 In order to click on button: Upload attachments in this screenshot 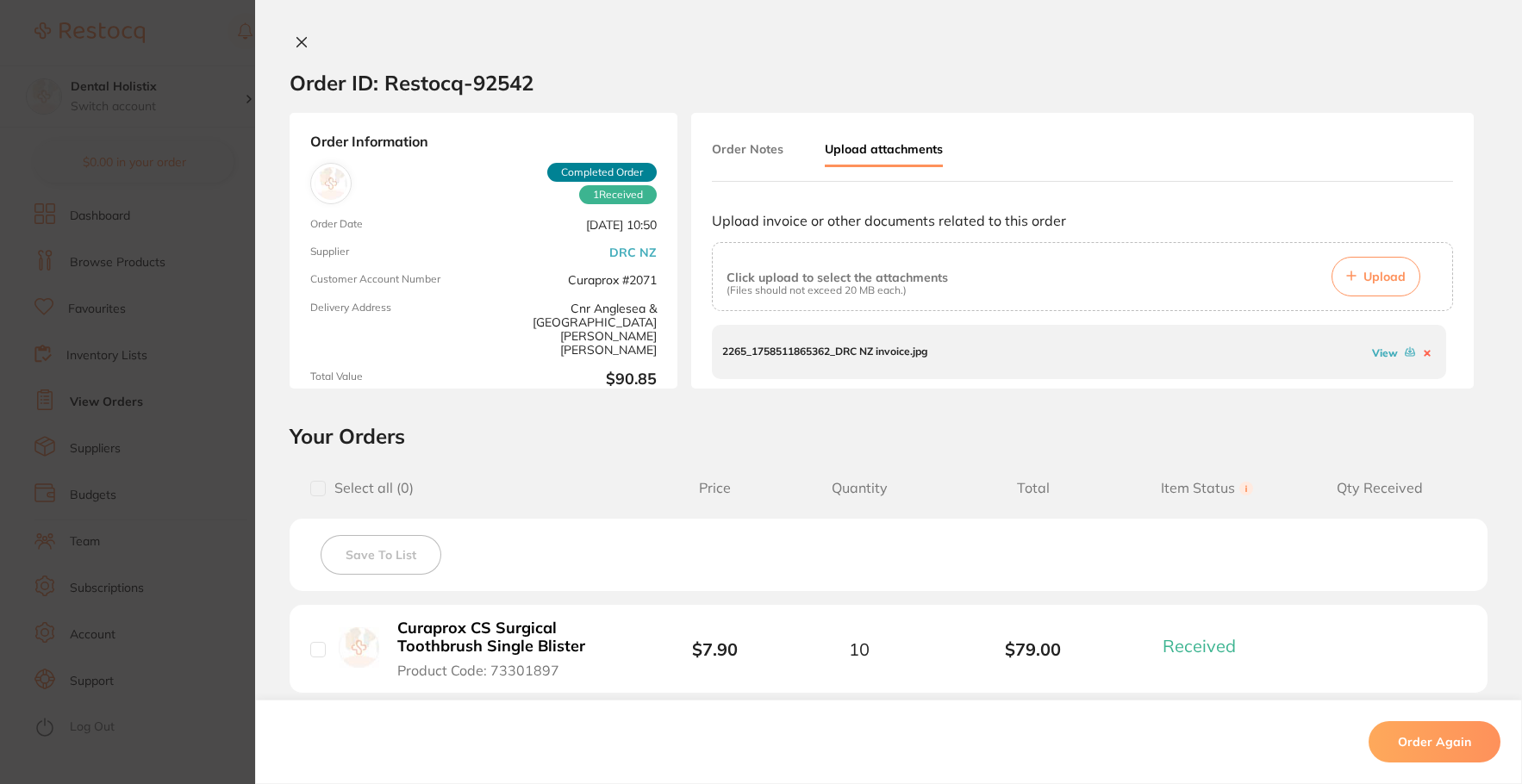, I will do `click(883, 150)`.